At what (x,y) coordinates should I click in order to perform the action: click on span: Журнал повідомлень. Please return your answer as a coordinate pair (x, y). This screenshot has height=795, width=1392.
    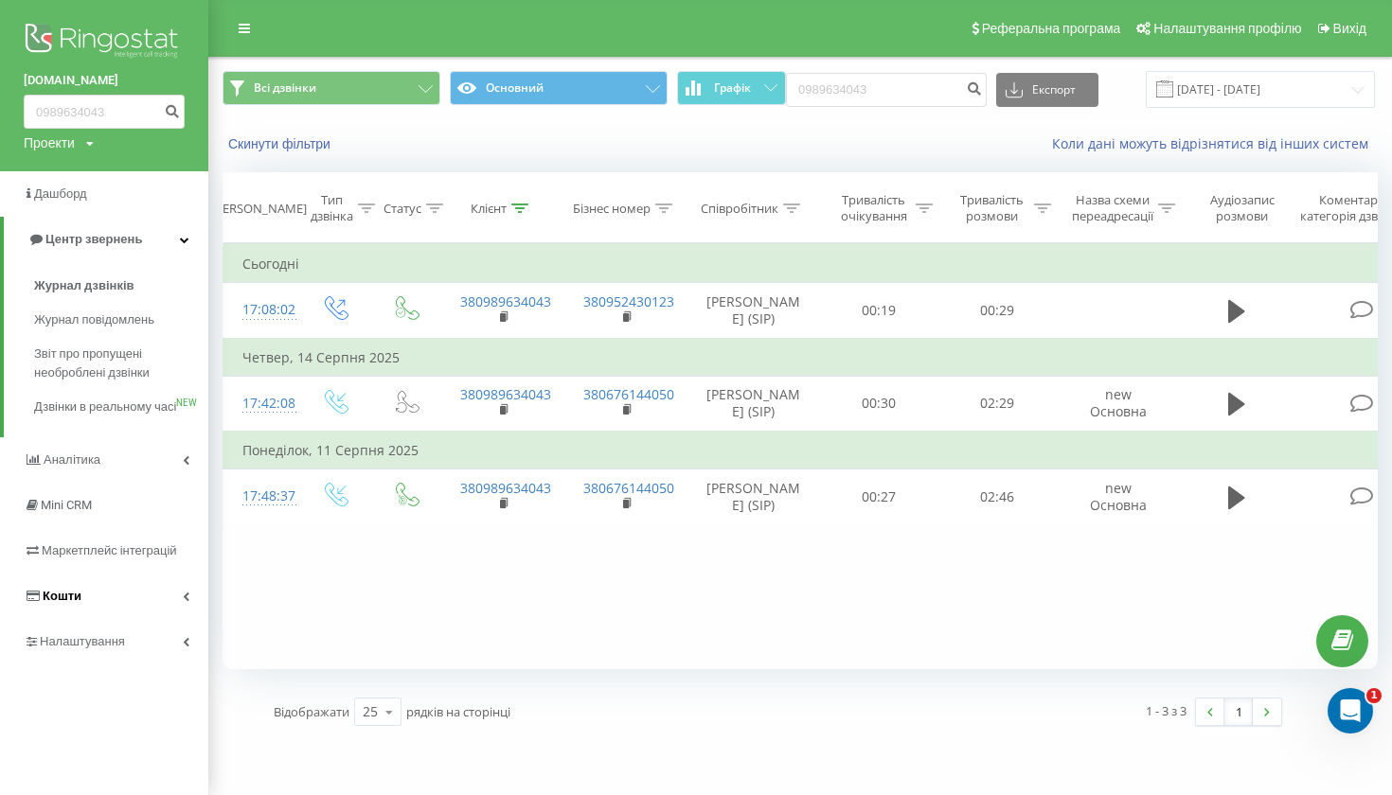
    Looking at the image, I should click on (94, 320).